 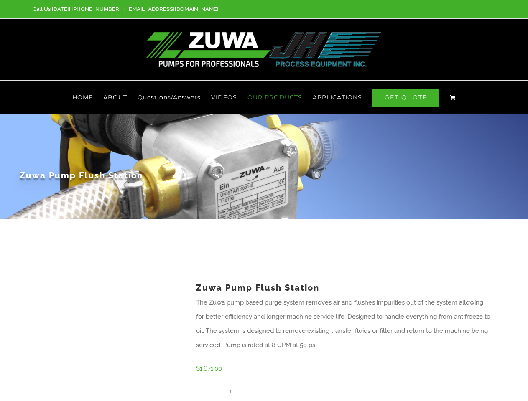 I want to click on span: ABOUT, so click(x=115, y=97).